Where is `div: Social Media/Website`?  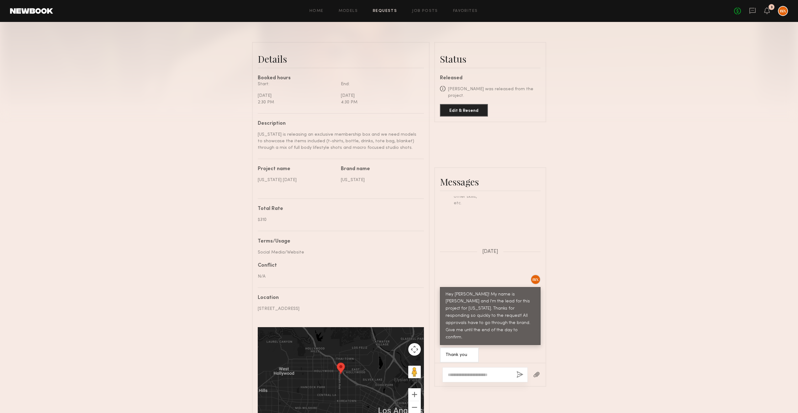
div: Social Media/Website is located at coordinates (338, 252).